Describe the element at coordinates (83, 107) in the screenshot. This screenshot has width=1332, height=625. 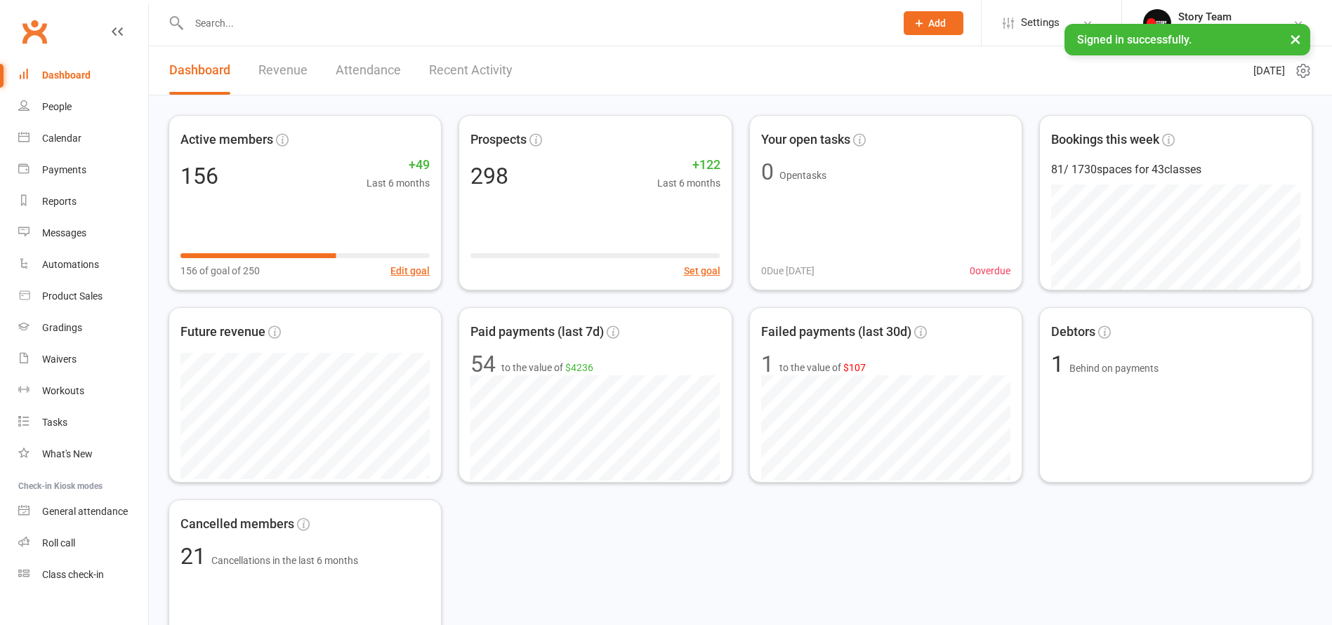
I see `a: People` at that location.